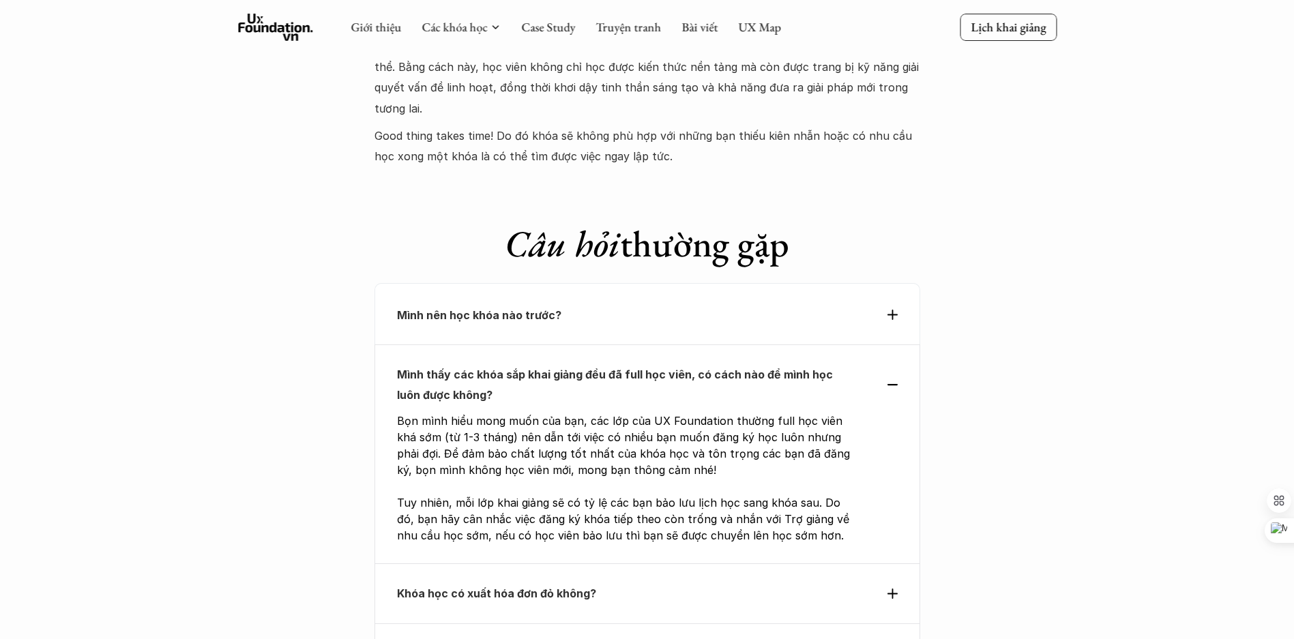 The height and width of the screenshot is (639, 1294). What do you see at coordinates (1008, 27) in the screenshot?
I see `a: Lịch khai giảng` at bounding box center [1008, 27].